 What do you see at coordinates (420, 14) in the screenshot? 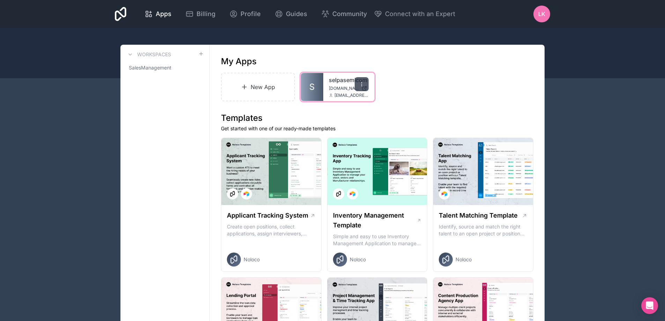
I see `span: Connect with an Expert` at bounding box center [420, 14].